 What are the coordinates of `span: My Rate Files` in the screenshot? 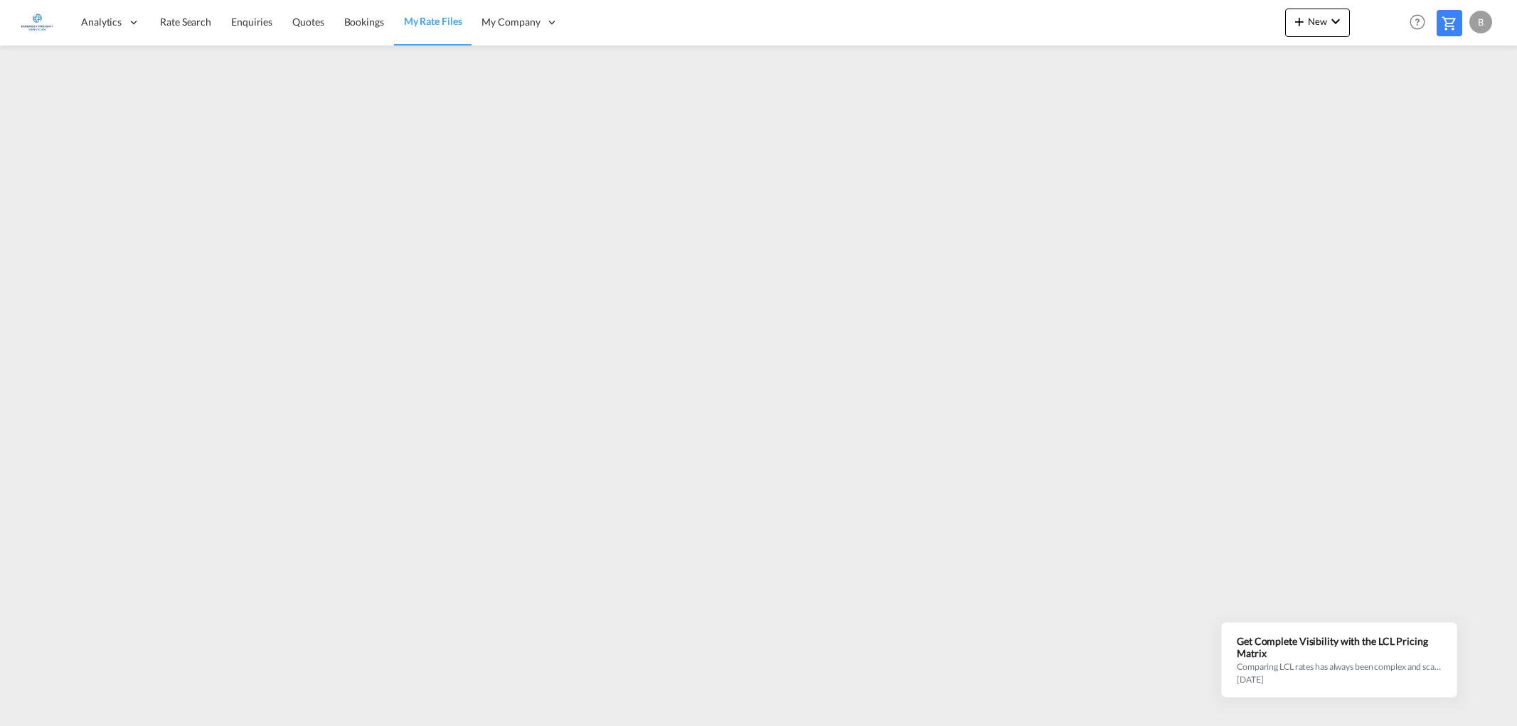 It's located at (433, 21).